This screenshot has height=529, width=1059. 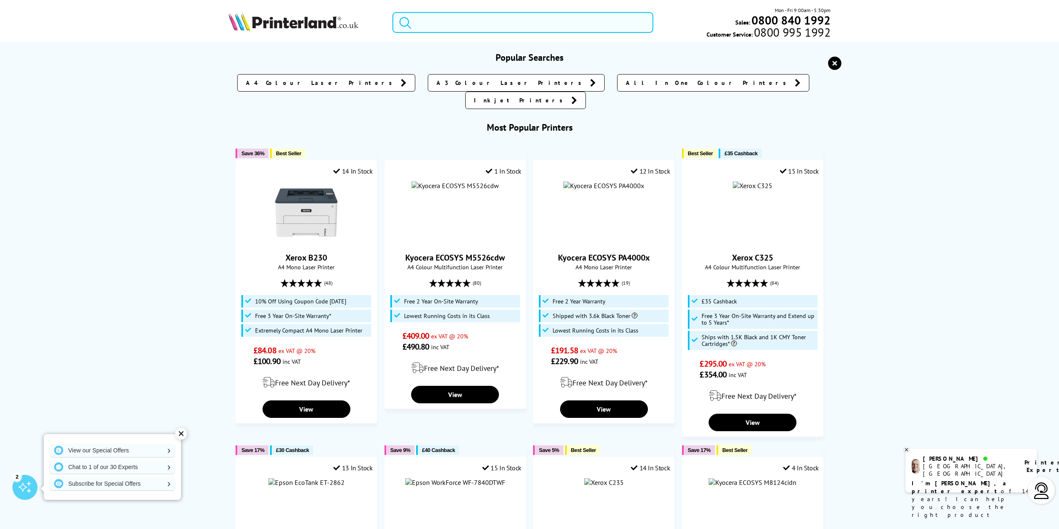 What do you see at coordinates (306, 482) in the screenshot?
I see `img: Epson EcoTank ET-2862` at bounding box center [306, 482].